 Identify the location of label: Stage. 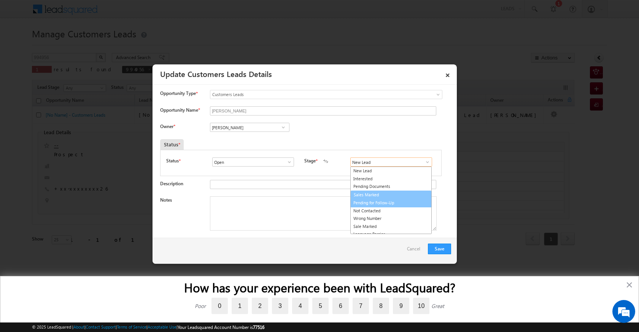
(310, 161).